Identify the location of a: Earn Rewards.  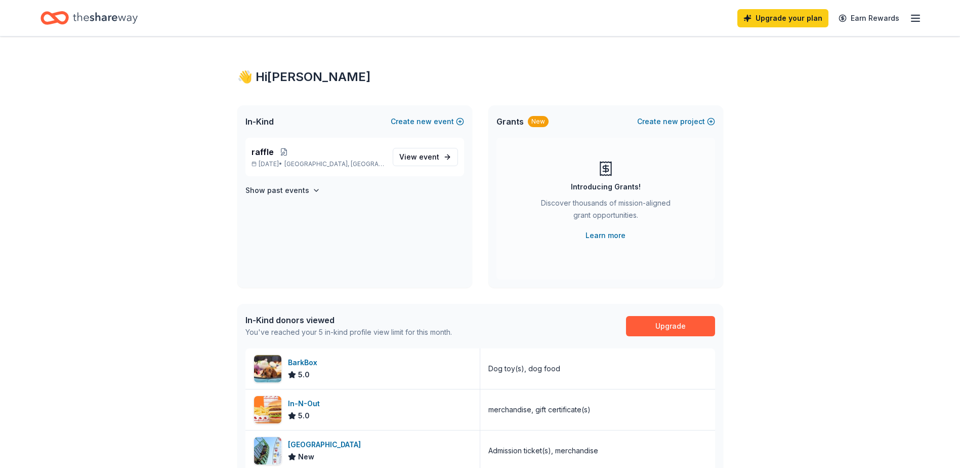
(869, 18).